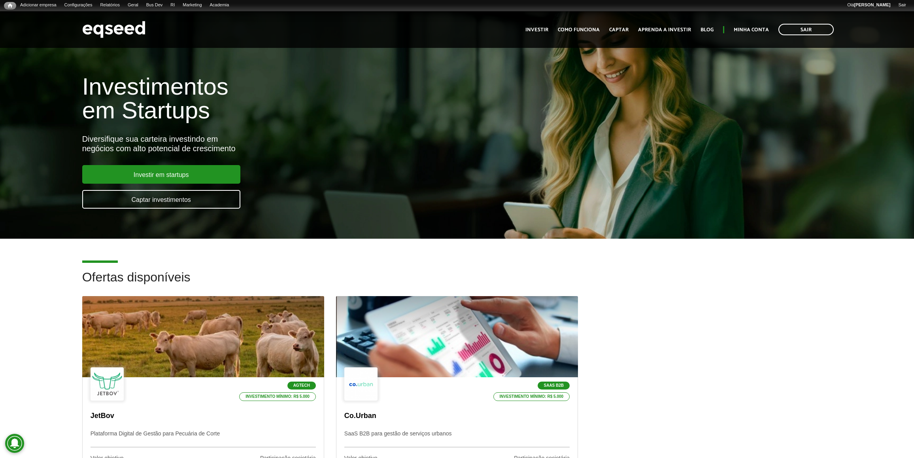  I want to click on a: Aprenda a investir, so click(665, 30).